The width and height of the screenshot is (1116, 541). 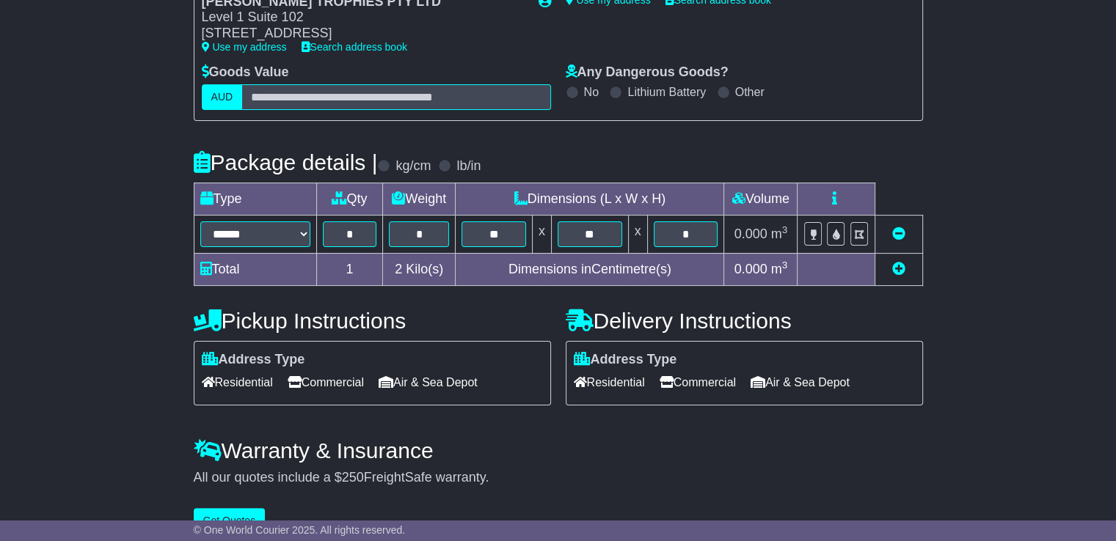 What do you see at coordinates (299, 530) in the screenshot?
I see `span: © One World Courier 2025. All rights reserved.` at bounding box center [299, 530].